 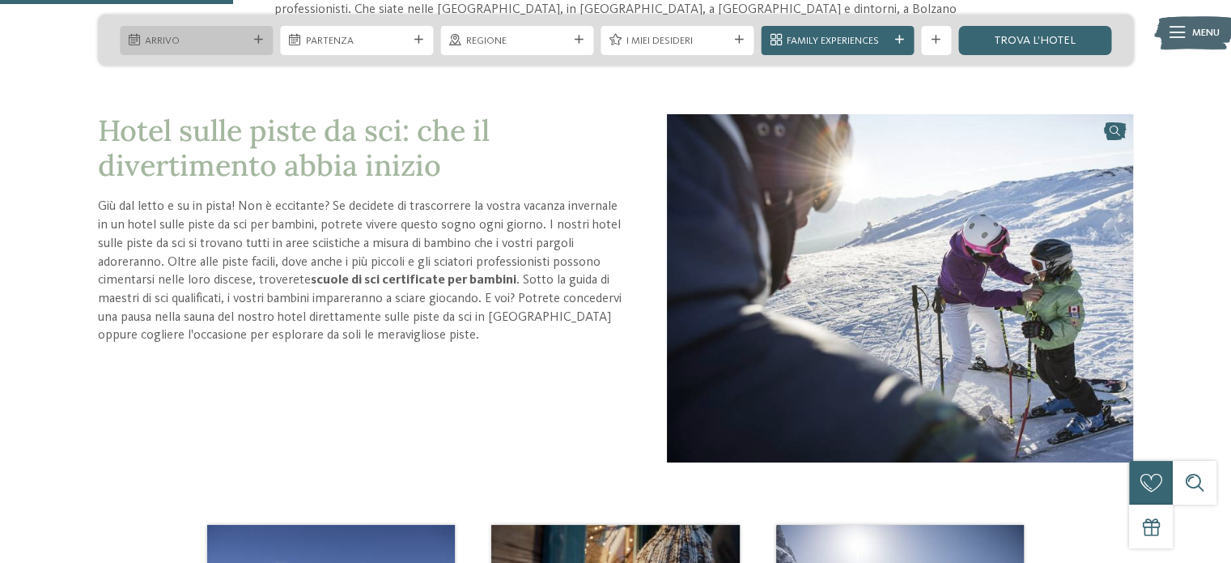 What do you see at coordinates (678, 41) in the screenshot?
I see `span: I miei desideri` at bounding box center [678, 41].